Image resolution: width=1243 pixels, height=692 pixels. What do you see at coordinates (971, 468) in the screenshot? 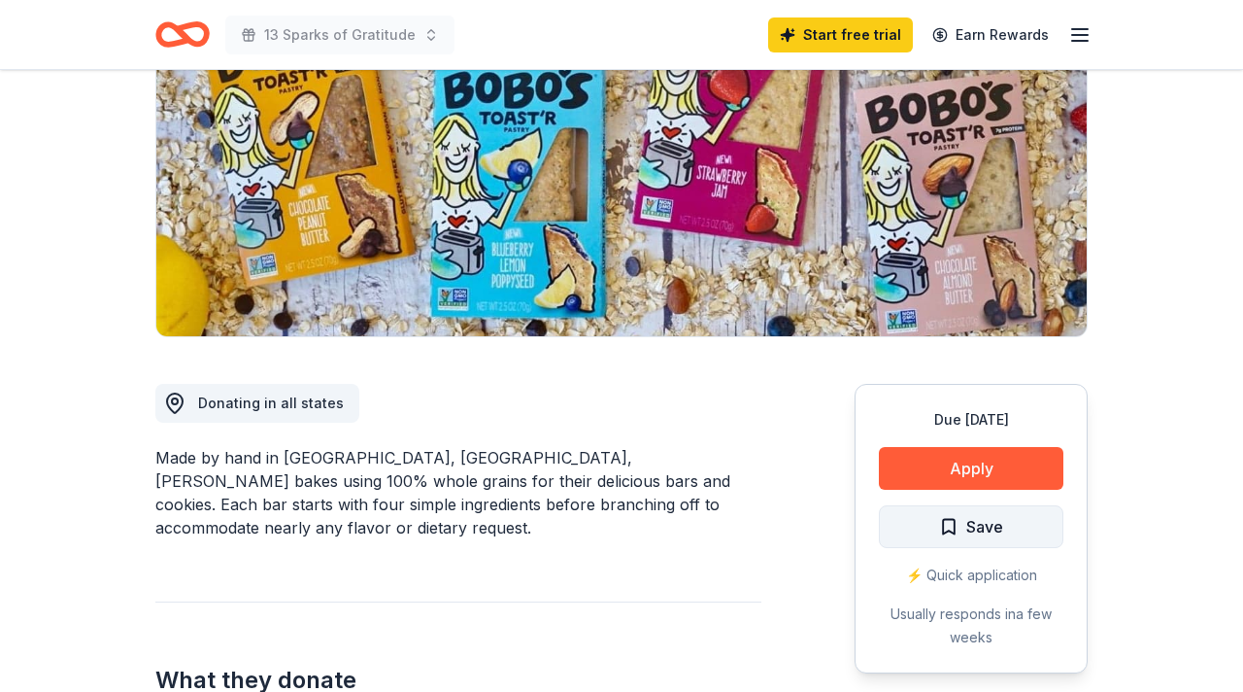
I see `button: Apply` at bounding box center [971, 468].